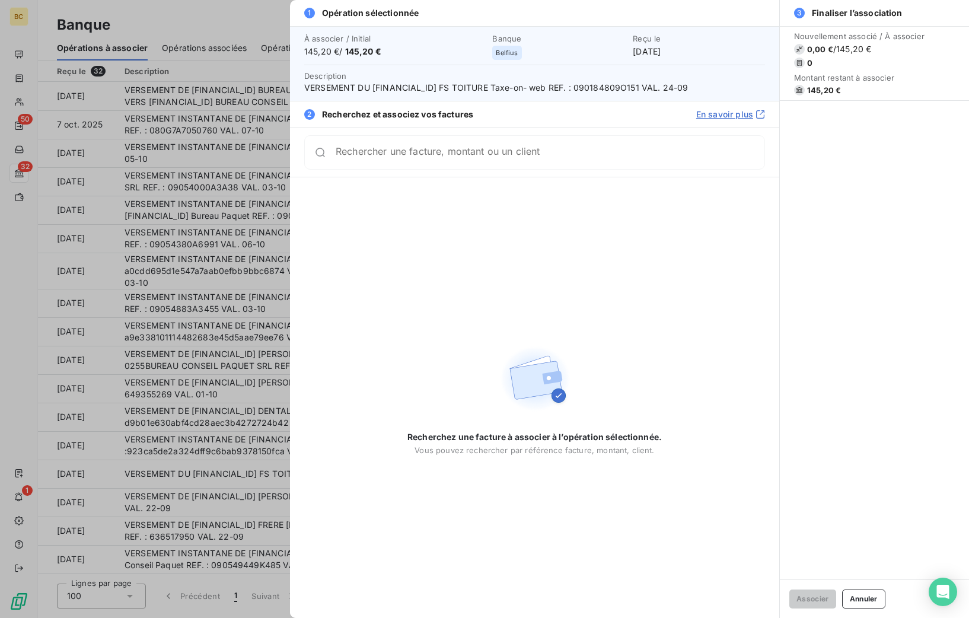 This screenshot has height=618, width=969. Describe the element at coordinates (534, 450) in the screenshot. I see `span: Vous pouvez rechercher par référence facture, montant, client.` at that location.